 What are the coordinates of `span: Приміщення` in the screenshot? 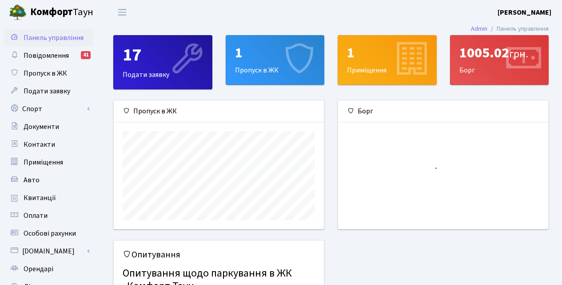 It's located at (43, 162).